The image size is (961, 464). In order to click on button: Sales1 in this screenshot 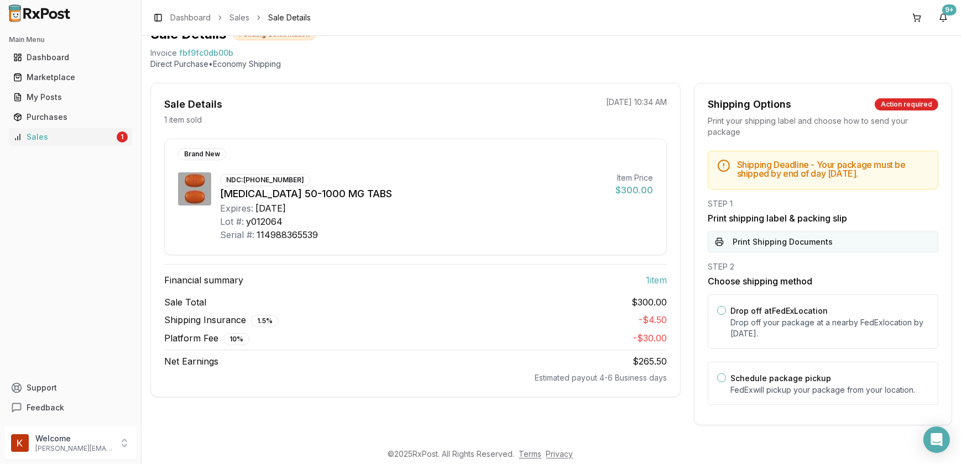, I will do `click(70, 137)`.